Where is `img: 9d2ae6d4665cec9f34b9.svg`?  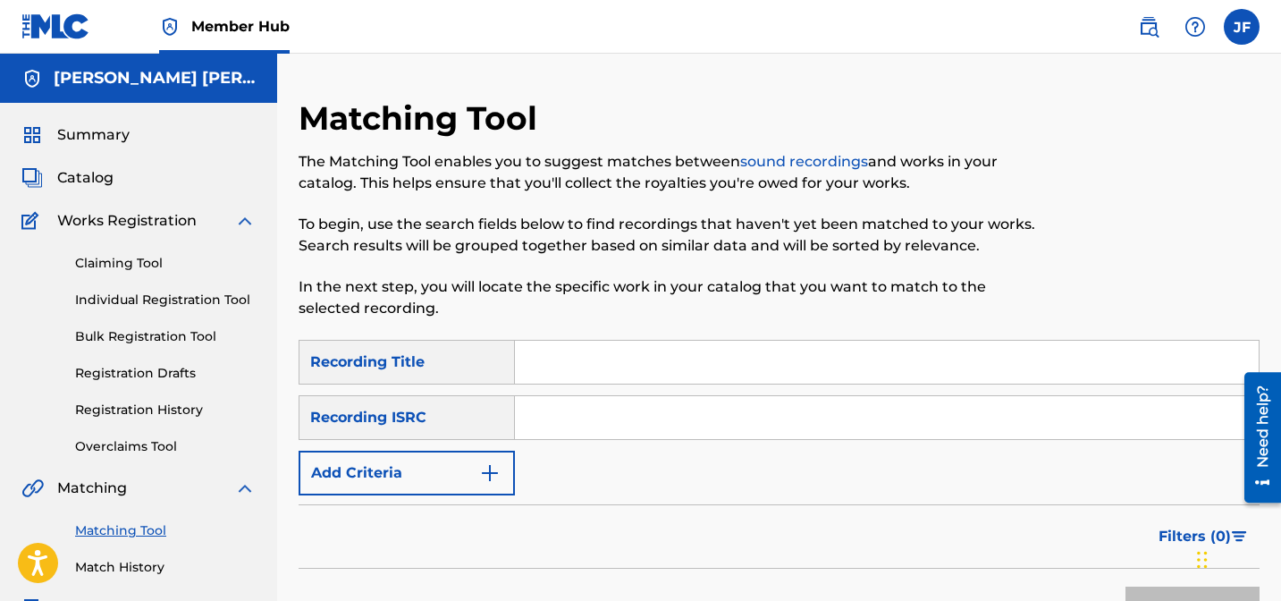
img: 9d2ae6d4665cec9f34b9.svg is located at coordinates (490, 473).